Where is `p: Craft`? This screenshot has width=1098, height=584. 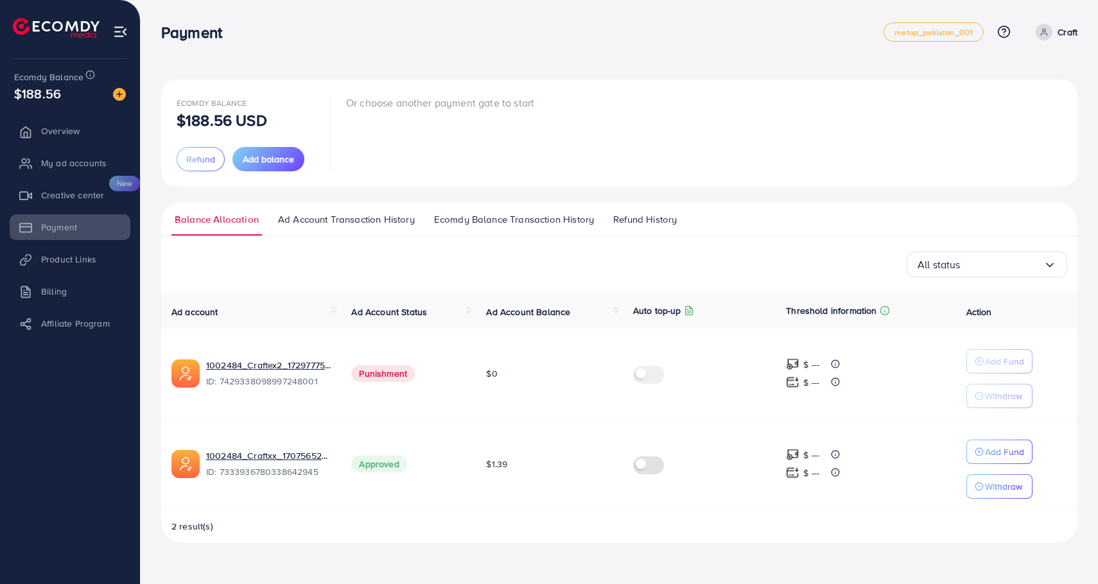
p: Craft is located at coordinates (1067, 32).